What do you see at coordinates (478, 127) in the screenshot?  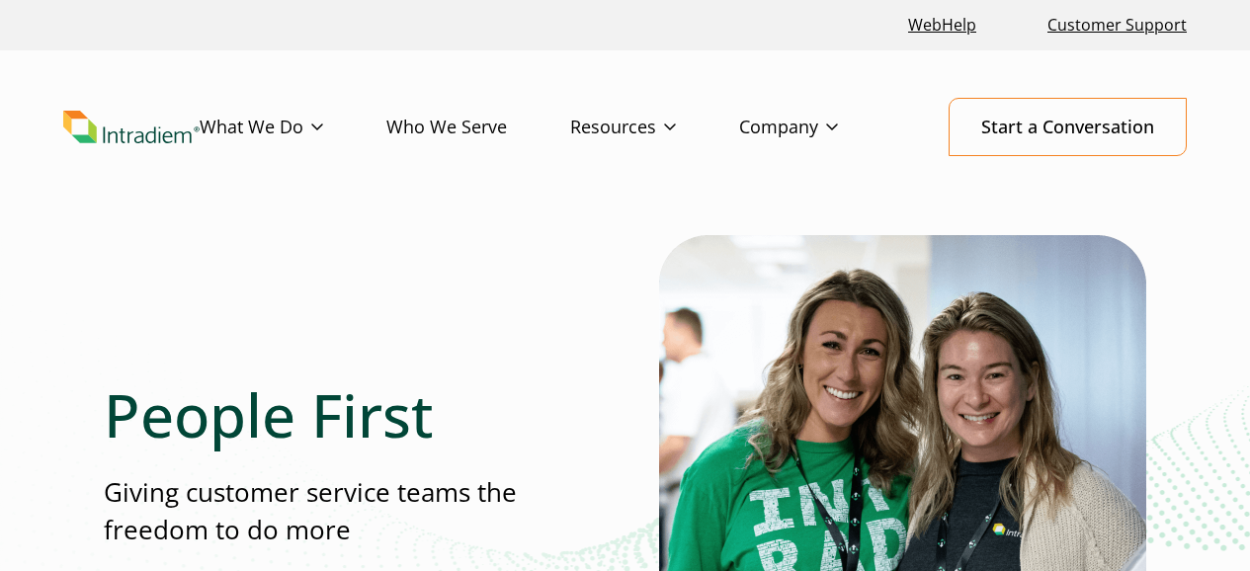 I see `a: Who We Serve` at bounding box center [478, 127].